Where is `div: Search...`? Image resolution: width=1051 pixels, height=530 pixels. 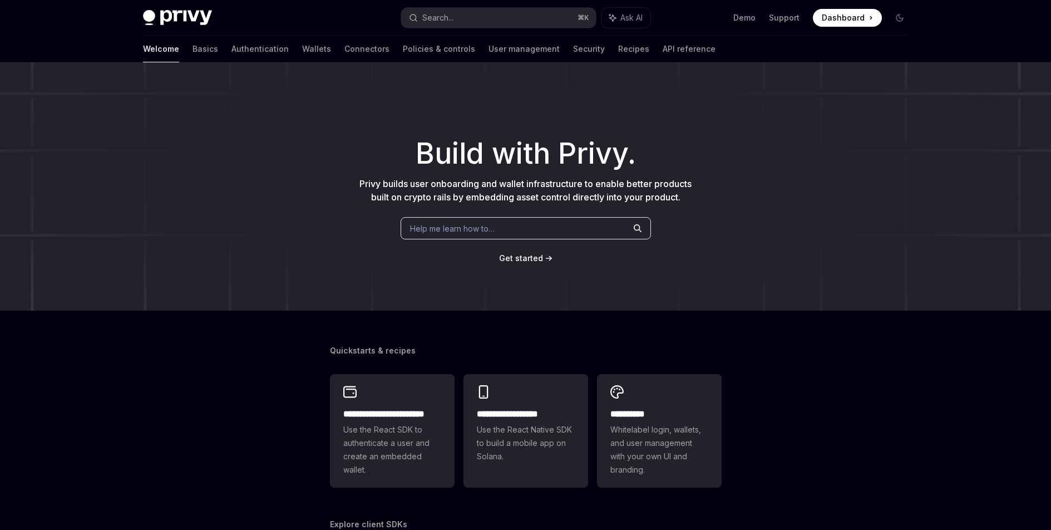 div: Search... is located at coordinates (438, 18).